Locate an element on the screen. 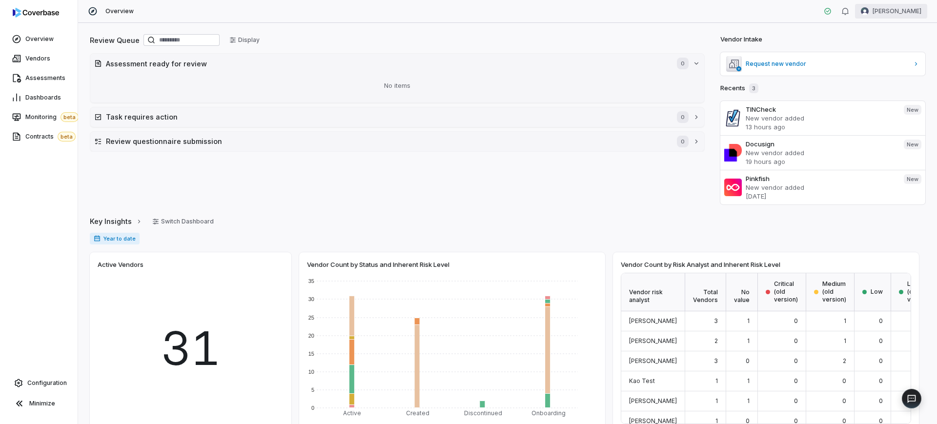  button: Minimize is located at coordinates (39, 403).